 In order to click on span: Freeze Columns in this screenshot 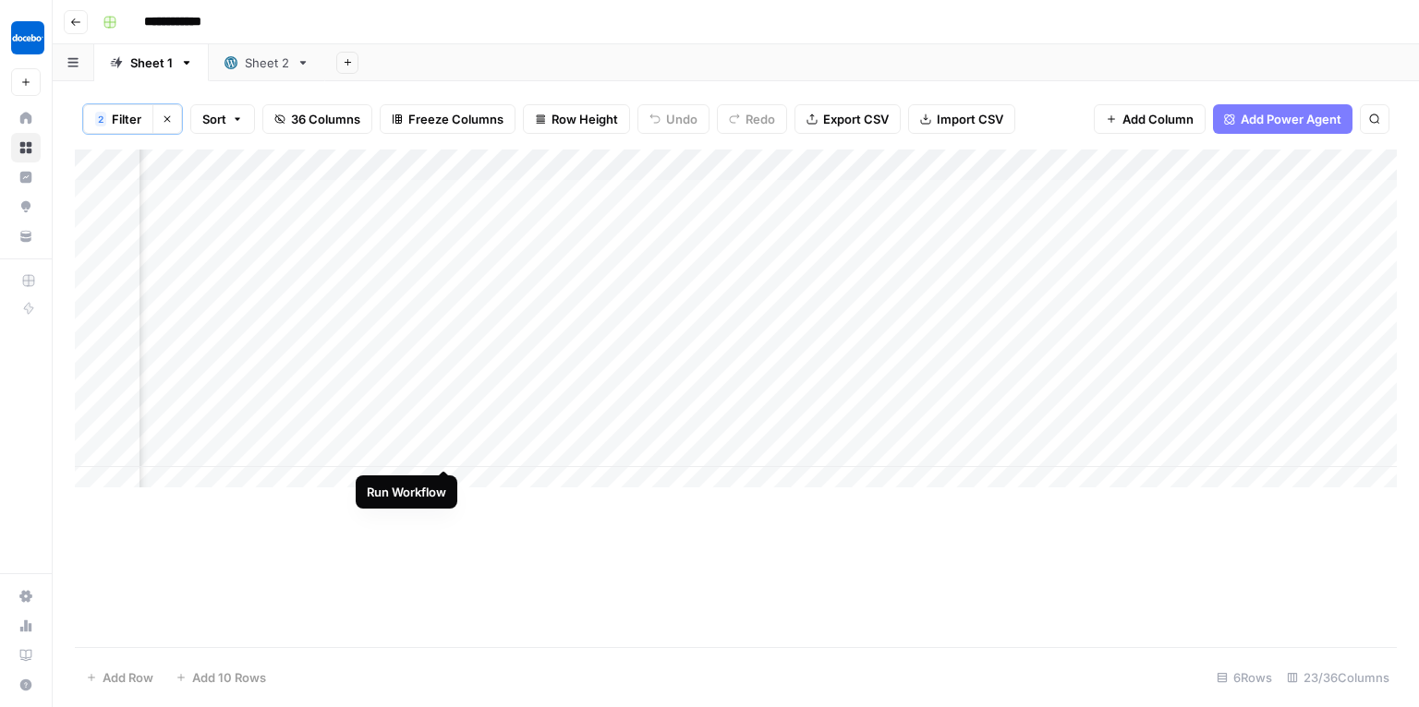, I will do `click(455, 119)`.